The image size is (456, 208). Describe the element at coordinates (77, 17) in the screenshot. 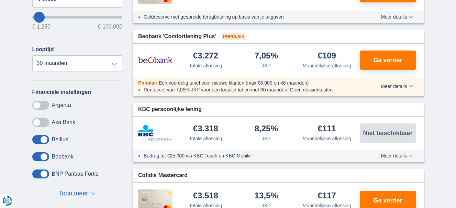

I see `a: wantToBorrow` at that location.